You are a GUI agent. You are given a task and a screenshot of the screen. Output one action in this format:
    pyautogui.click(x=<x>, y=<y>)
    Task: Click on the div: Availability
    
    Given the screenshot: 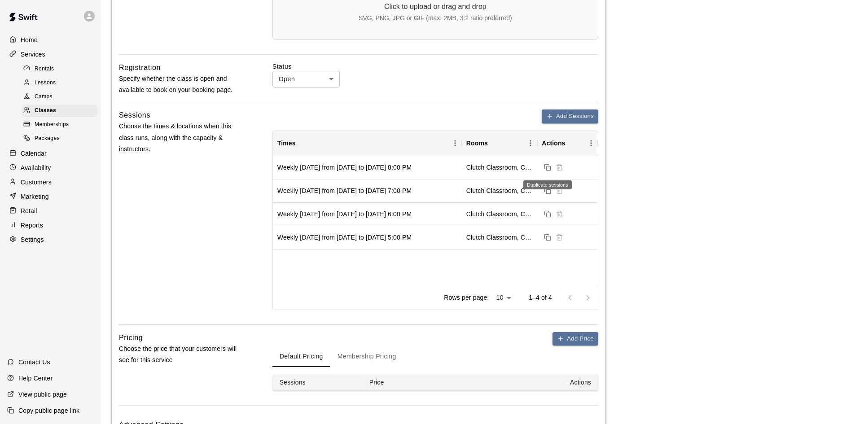 What is the action you would take?
    pyautogui.click(x=50, y=168)
    